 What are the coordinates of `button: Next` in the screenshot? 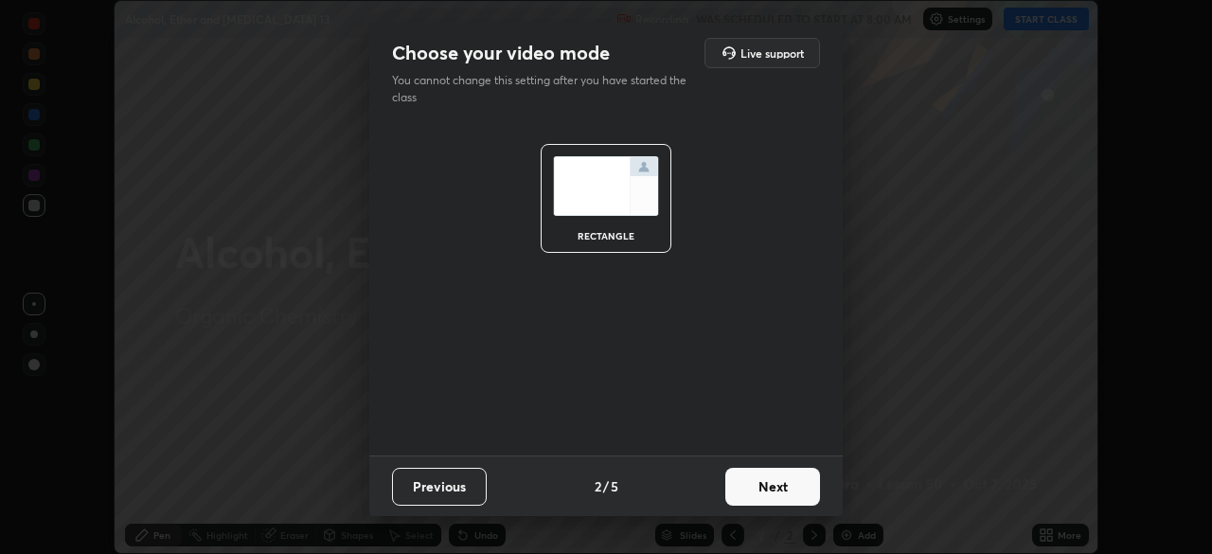 It's located at (773, 487).